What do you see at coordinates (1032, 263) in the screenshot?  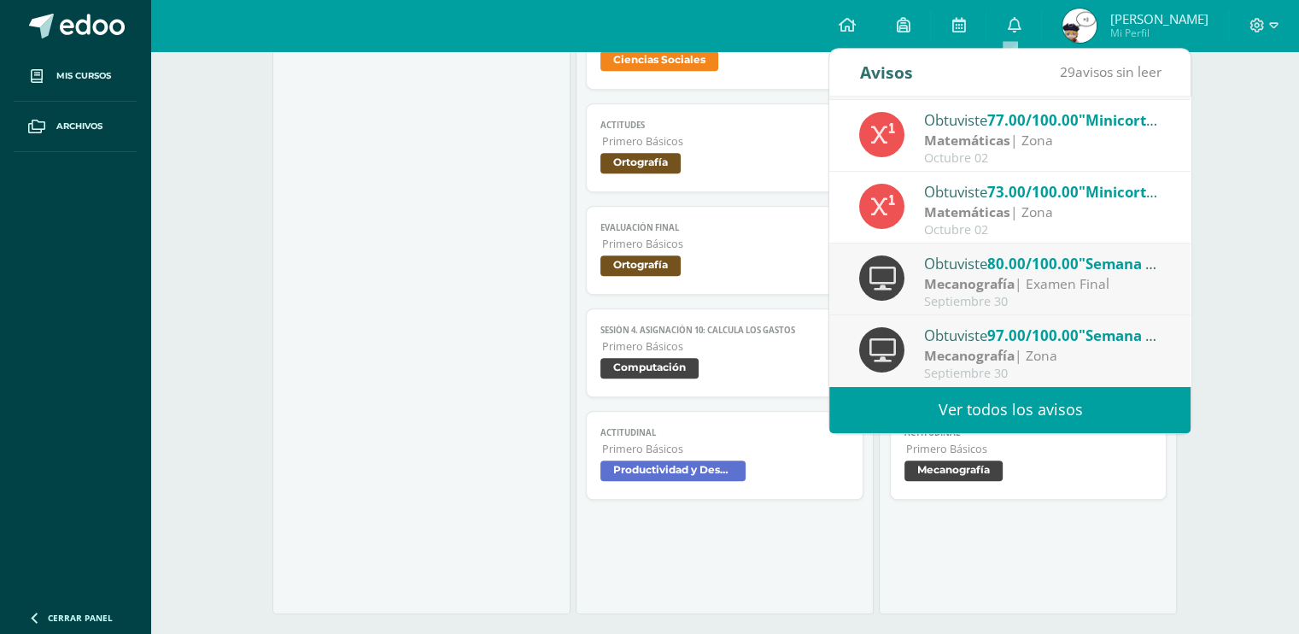 I see `span: 80.00/100.00` at bounding box center [1032, 263].